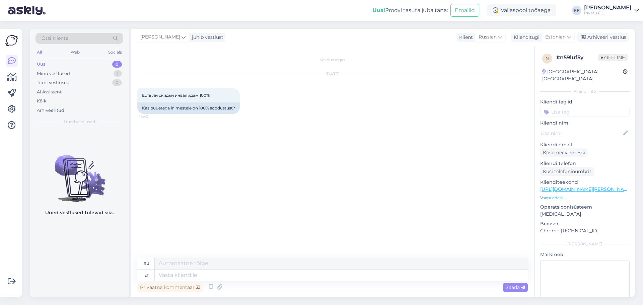 The height and width of the screenshot is (305, 643). What do you see at coordinates (585, 198) in the screenshot?
I see `p: Vaata edasi ...` at bounding box center [585, 198].